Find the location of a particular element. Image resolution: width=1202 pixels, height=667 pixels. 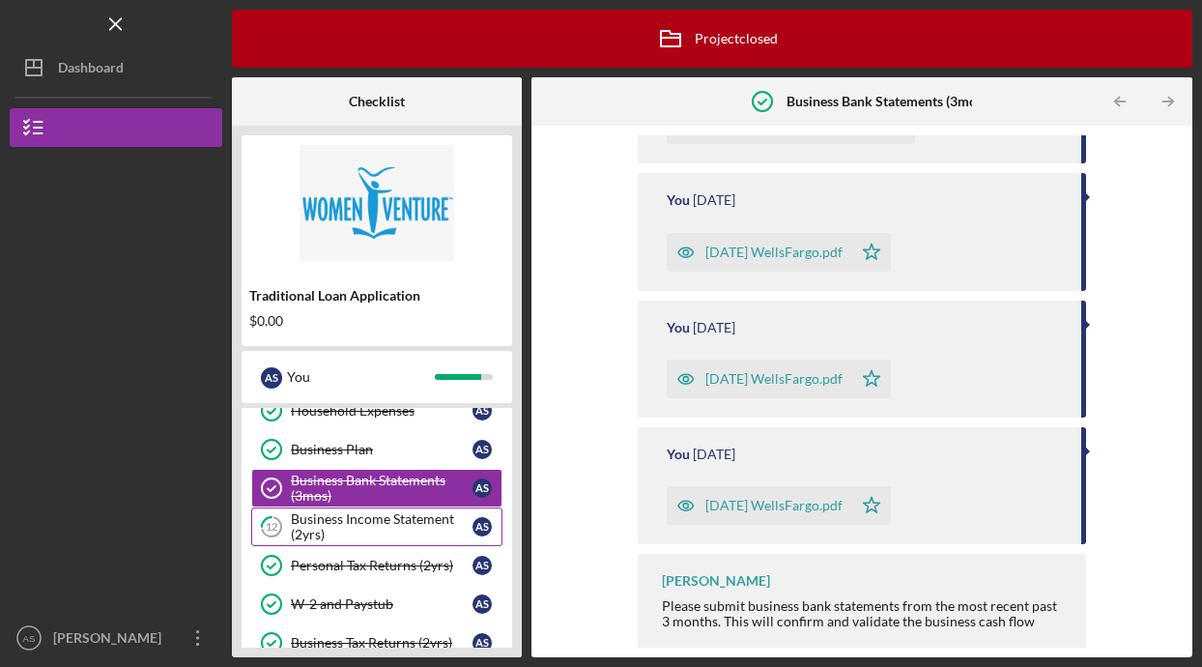

div: Traditional Loan Application is located at coordinates (377, 296).